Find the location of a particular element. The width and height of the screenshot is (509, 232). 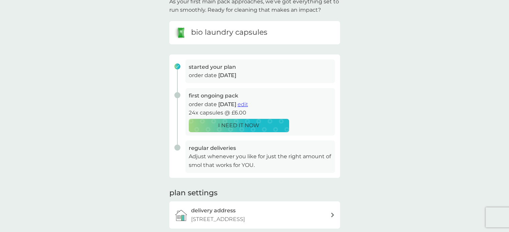

p: 24x capsules @ £6.00 is located at coordinates (260, 113).